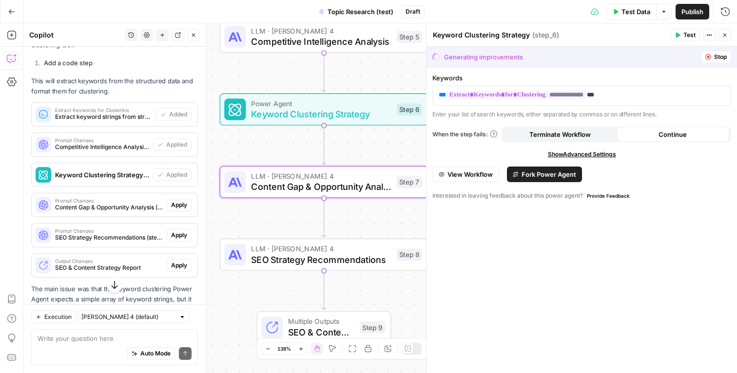  Describe the element at coordinates (321, 115) in the screenshot. I see `span: Keyword Clustering Strategy` at that location.